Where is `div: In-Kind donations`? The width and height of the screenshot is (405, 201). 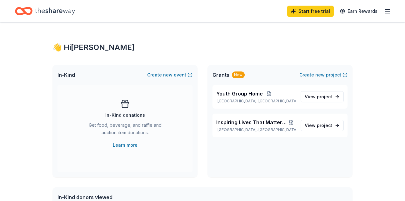
div: In-Kind donations is located at coordinates (125, 115).